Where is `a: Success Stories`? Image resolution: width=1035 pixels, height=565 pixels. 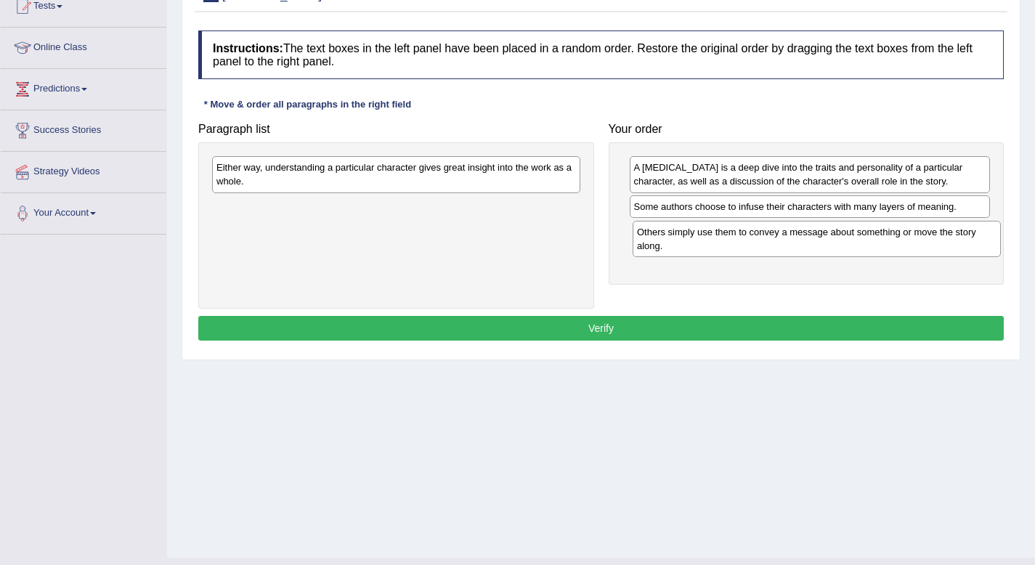 a: Success Stories is located at coordinates (84, 129).